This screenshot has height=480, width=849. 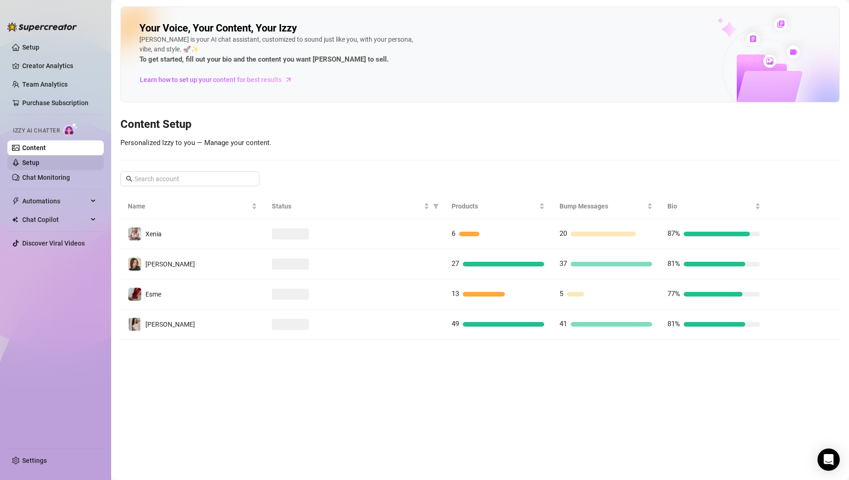 I want to click on span: search, so click(x=129, y=179).